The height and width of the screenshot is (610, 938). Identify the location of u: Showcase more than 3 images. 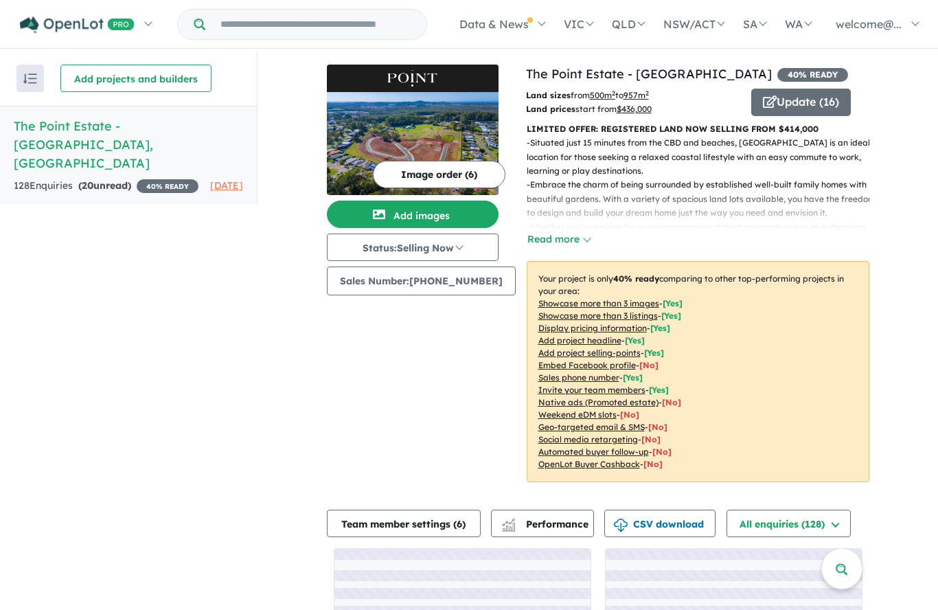
(599, 303).